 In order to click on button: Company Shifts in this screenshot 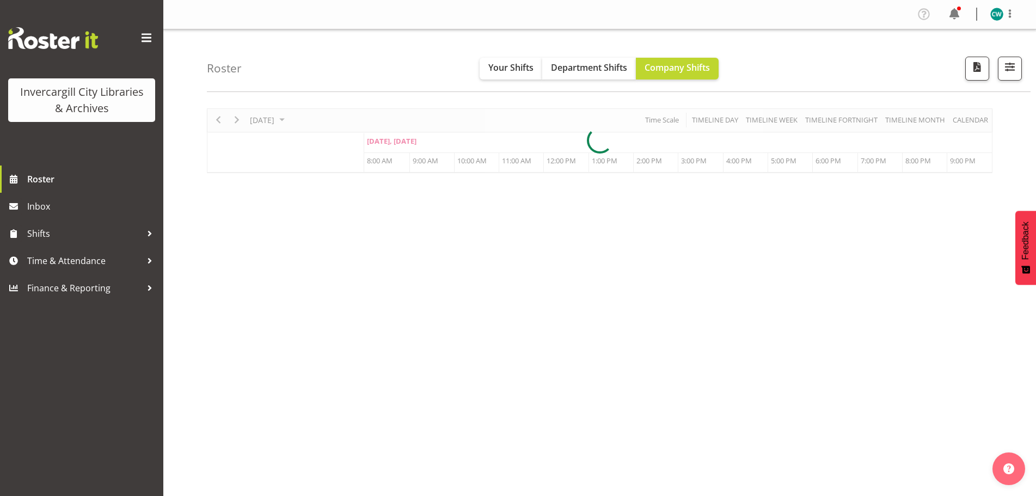, I will do `click(677, 69)`.